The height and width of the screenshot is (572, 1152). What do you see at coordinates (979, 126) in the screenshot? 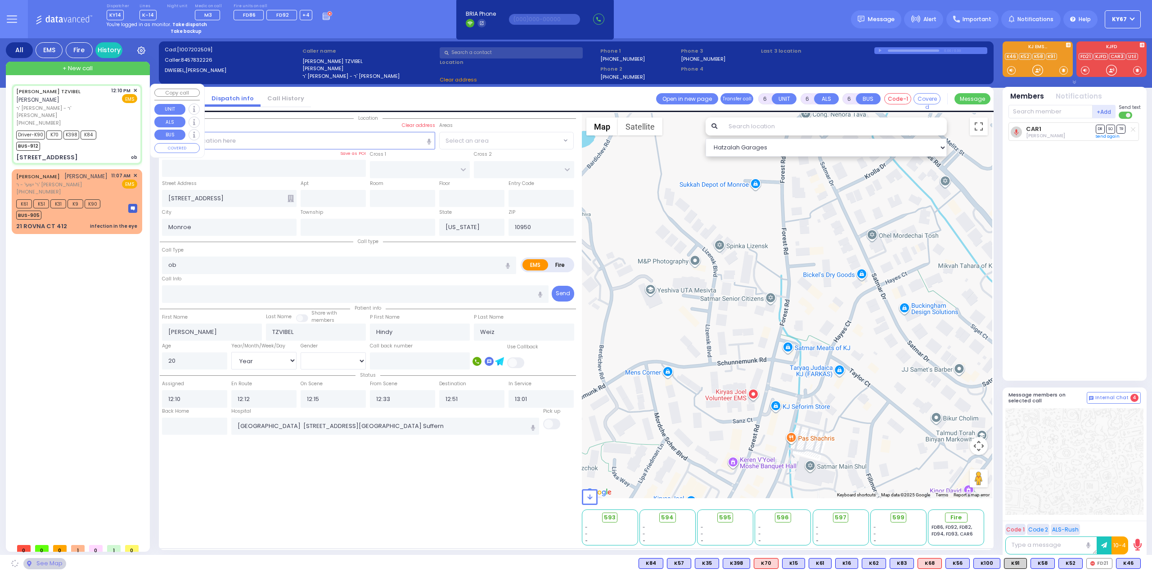
I see `button: Toggle fullscreen view` at bounding box center [979, 126].